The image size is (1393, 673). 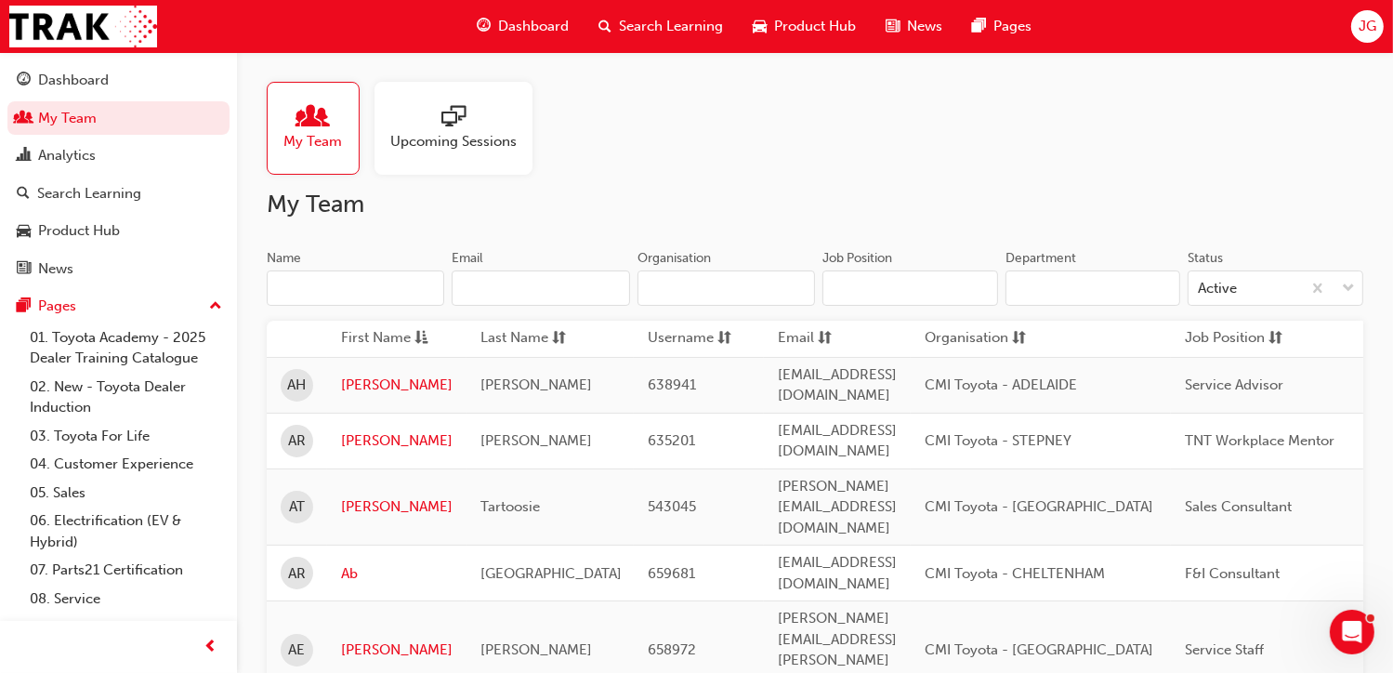 I want to click on button: DashboardMy TeamAnalyticsSearch LearningProduct HubNews, so click(x=118, y=174).